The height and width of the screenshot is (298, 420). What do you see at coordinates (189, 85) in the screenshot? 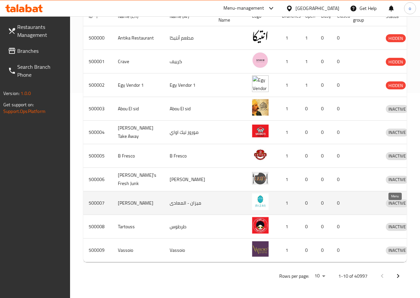
I see `td: Egy Vendor 1` at bounding box center [189, 85].